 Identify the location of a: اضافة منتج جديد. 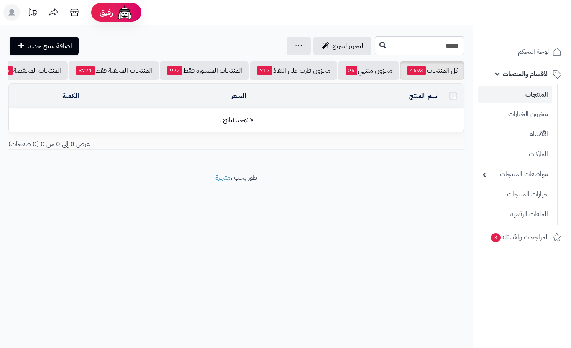
(44, 46).